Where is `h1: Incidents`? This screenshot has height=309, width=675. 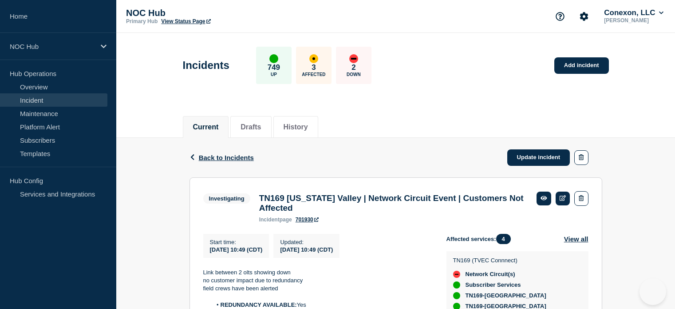
h1: Incidents is located at coordinates (206, 65).